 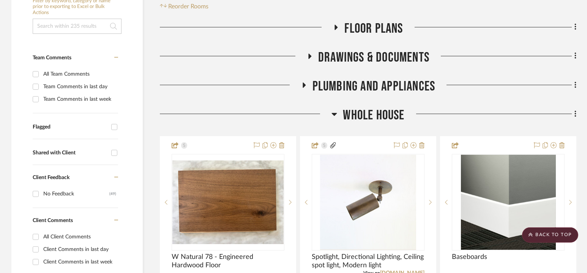 What do you see at coordinates (70, 153) in the screenshot?
I see `div: Shared with Client` at bounding box center [70, 153].